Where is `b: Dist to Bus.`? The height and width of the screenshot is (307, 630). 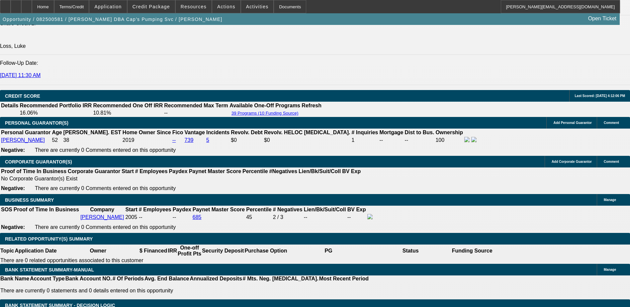
b: Dist to Bus. is located at coordinates (420, 132).